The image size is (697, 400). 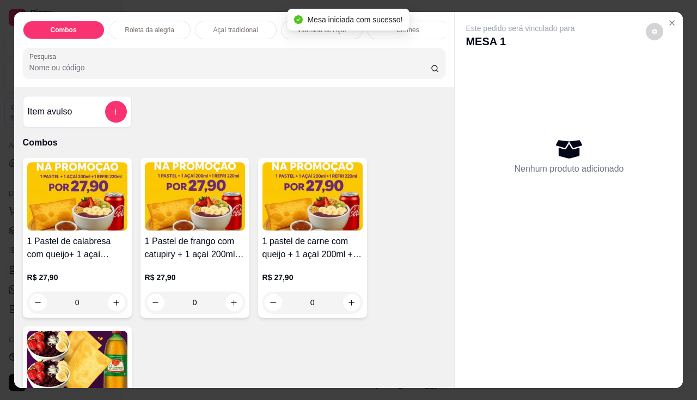 What do you see at coordinates (408, 30) in the screenshot?
I see `p: Cremes` at bounding box center [408, 30].